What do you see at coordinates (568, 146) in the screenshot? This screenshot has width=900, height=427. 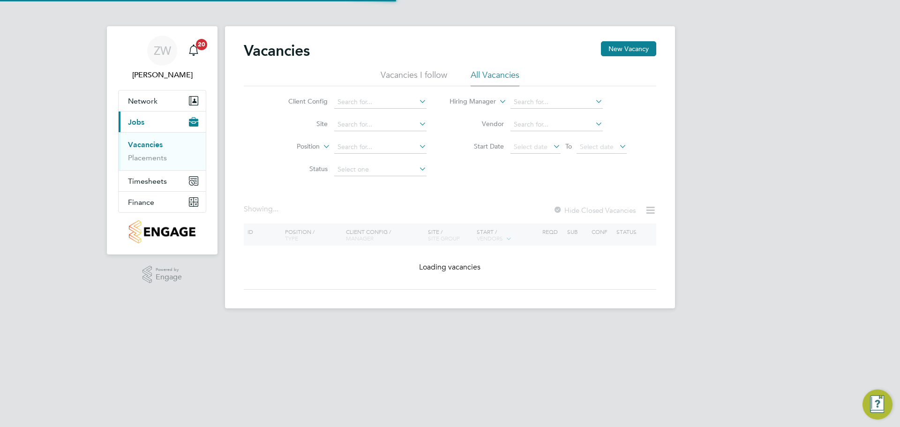 I see `span: To` at bounding box center [568, 146].